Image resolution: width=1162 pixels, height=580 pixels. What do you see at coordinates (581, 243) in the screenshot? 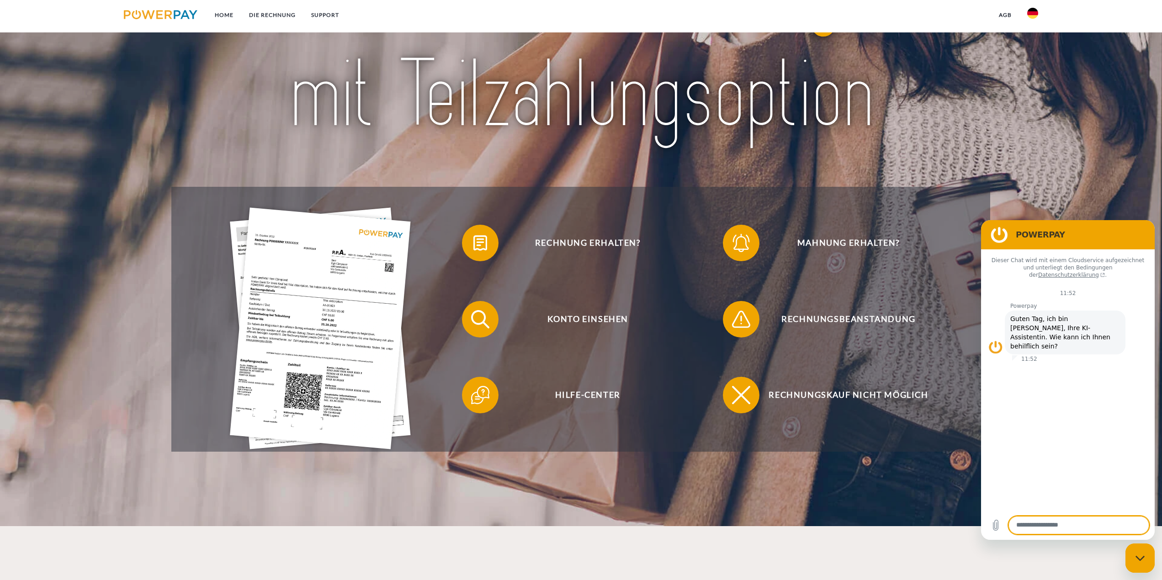
I see `button: Rechnung erhalten?` at bounding box center [581, 243].